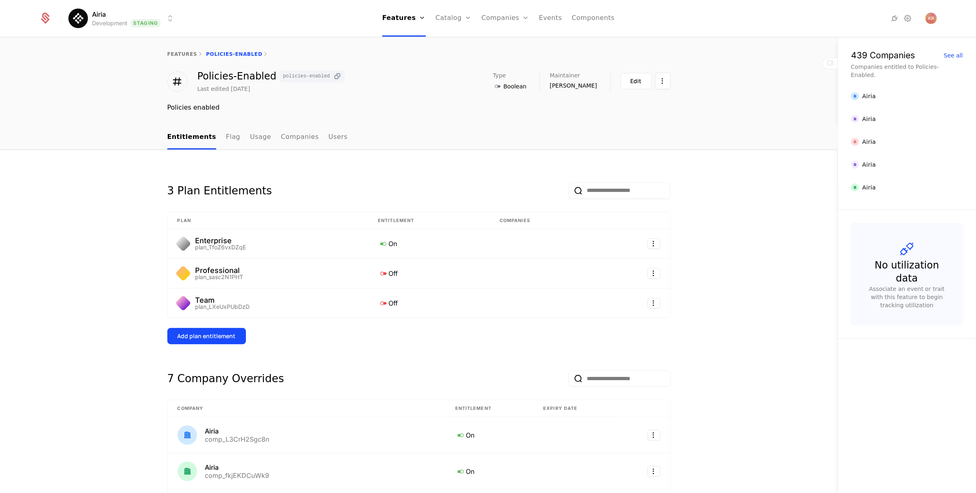 This screenshot has height=493, width=976. What do you see at coordinates (908, 18) in the screenshot?
I see `a: Settings` at bounding box center [908, 18].